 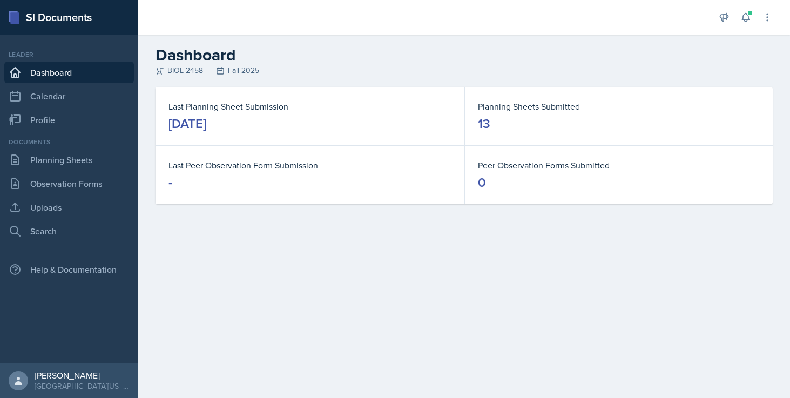 I want to click on a: Uploads, so click(x=69, y=207).